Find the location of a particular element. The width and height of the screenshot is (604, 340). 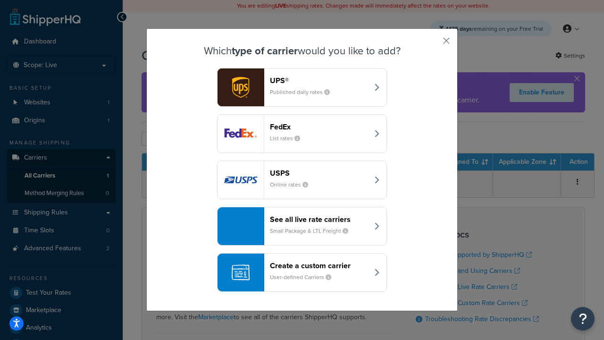

img: usps logo is located at coordinates (241, 180).